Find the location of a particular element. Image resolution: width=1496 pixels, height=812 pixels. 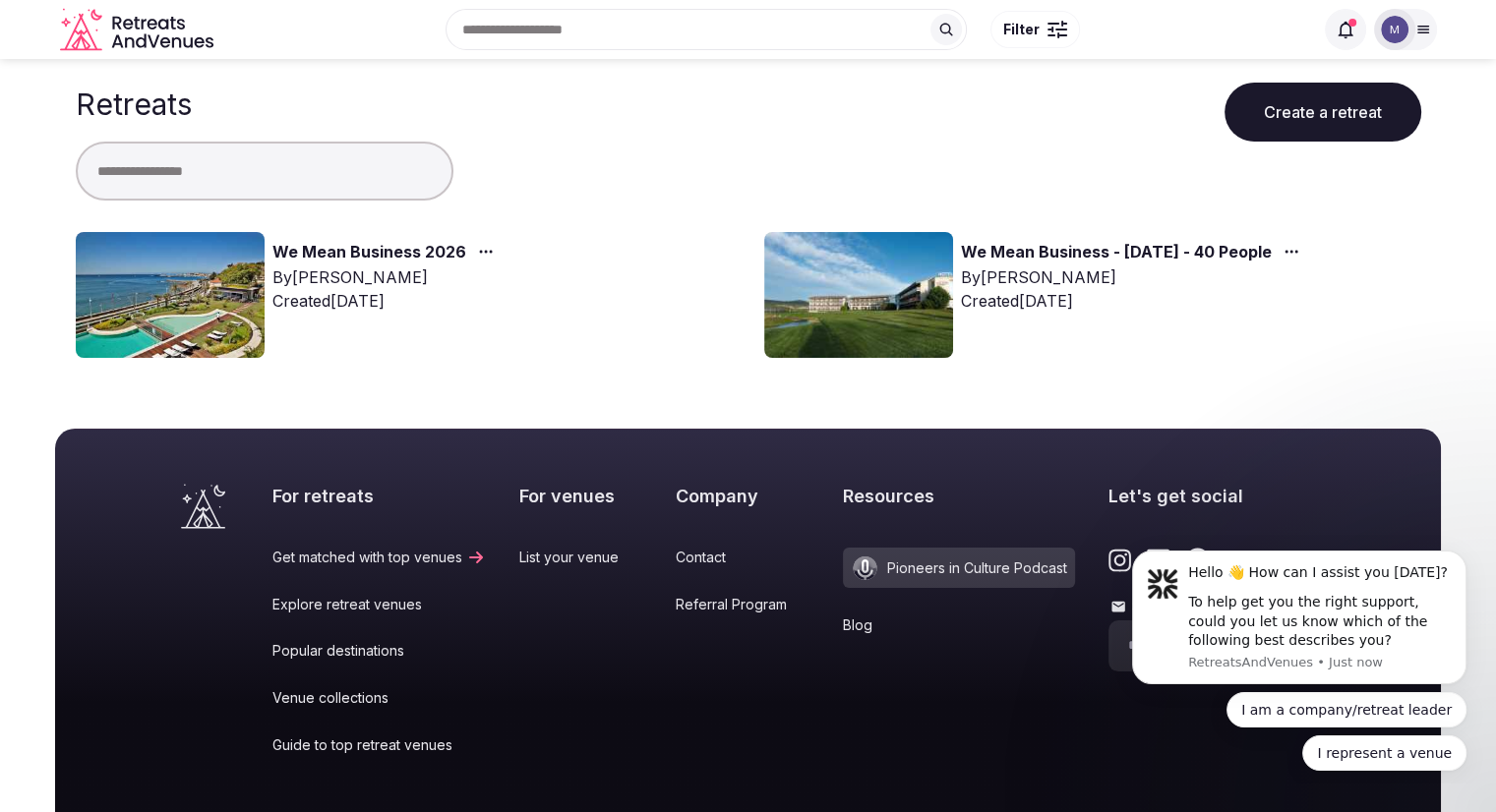

h2: For venues is located at coordinates (580, 495).